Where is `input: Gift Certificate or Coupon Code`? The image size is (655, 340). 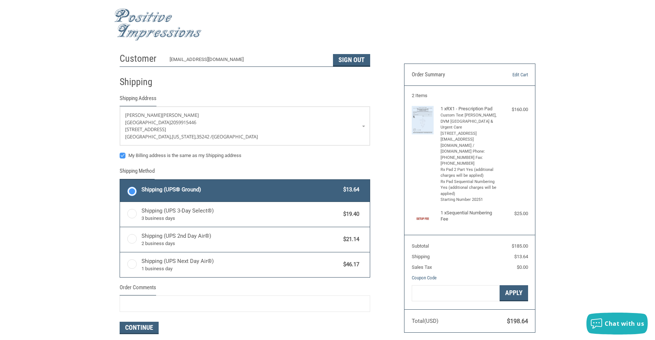
input: Gift Certificate or Coupon Code is located at coordinates (456, 293).